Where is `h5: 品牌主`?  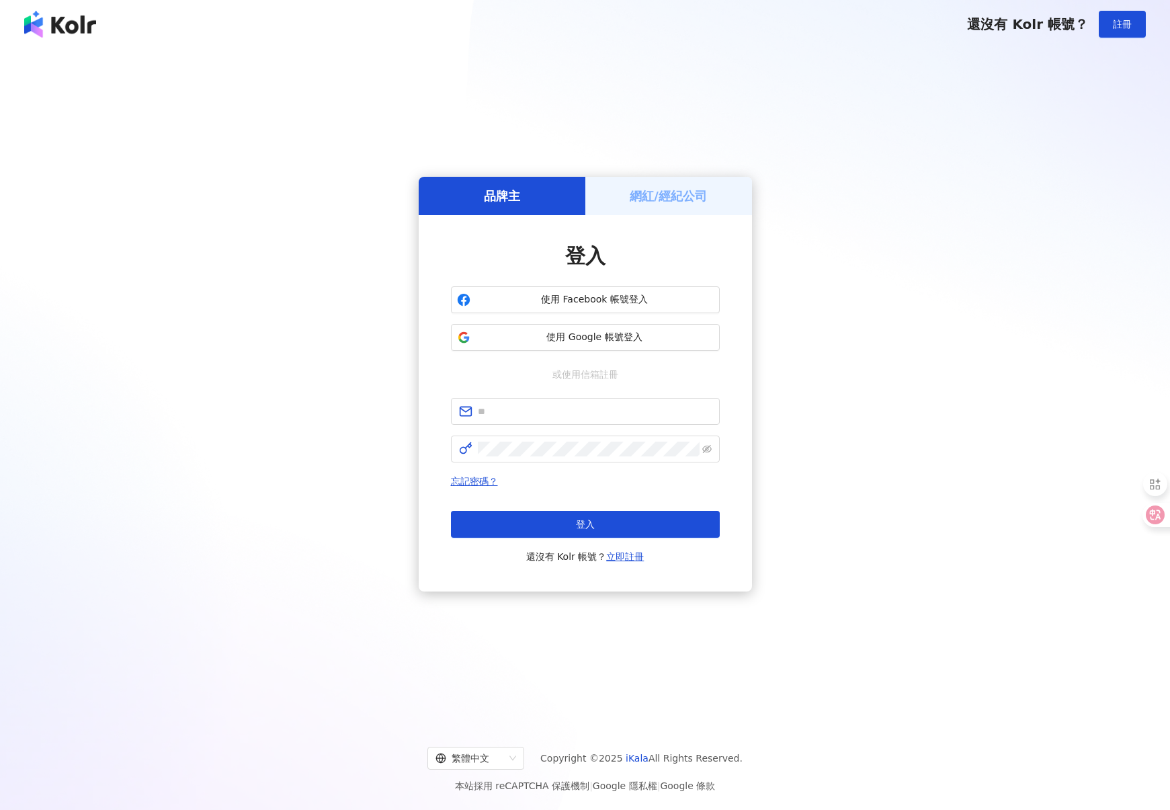
h5: 品牌主 is located at coordinates (502, 196).